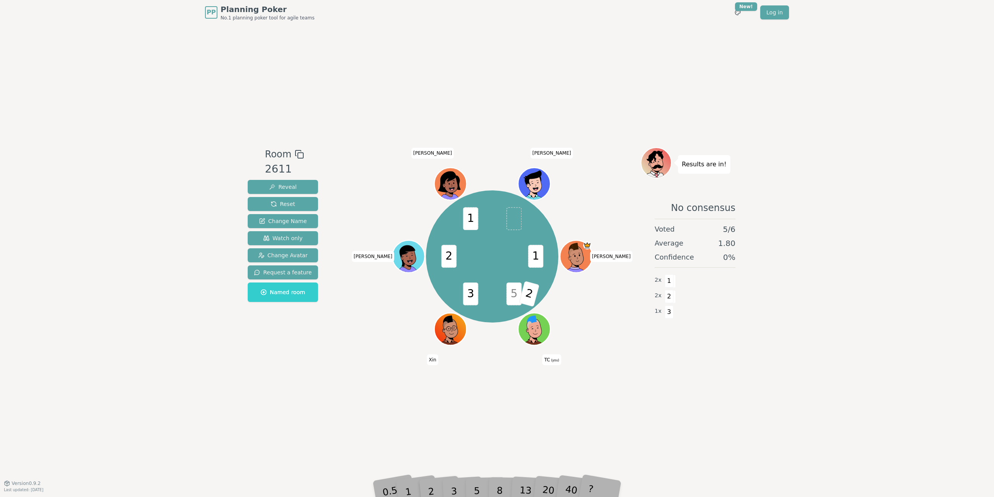 This screenshot has height=497, width=994. I want to click on span: No consensus, so click(703, 208).